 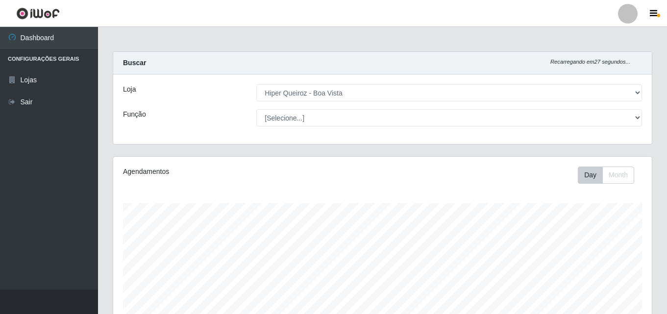 What do you see at coordinates (590, 62) in the screenshot?
I see `i: Recarregando em 27 segundos...` at bounding box center [590, 62].